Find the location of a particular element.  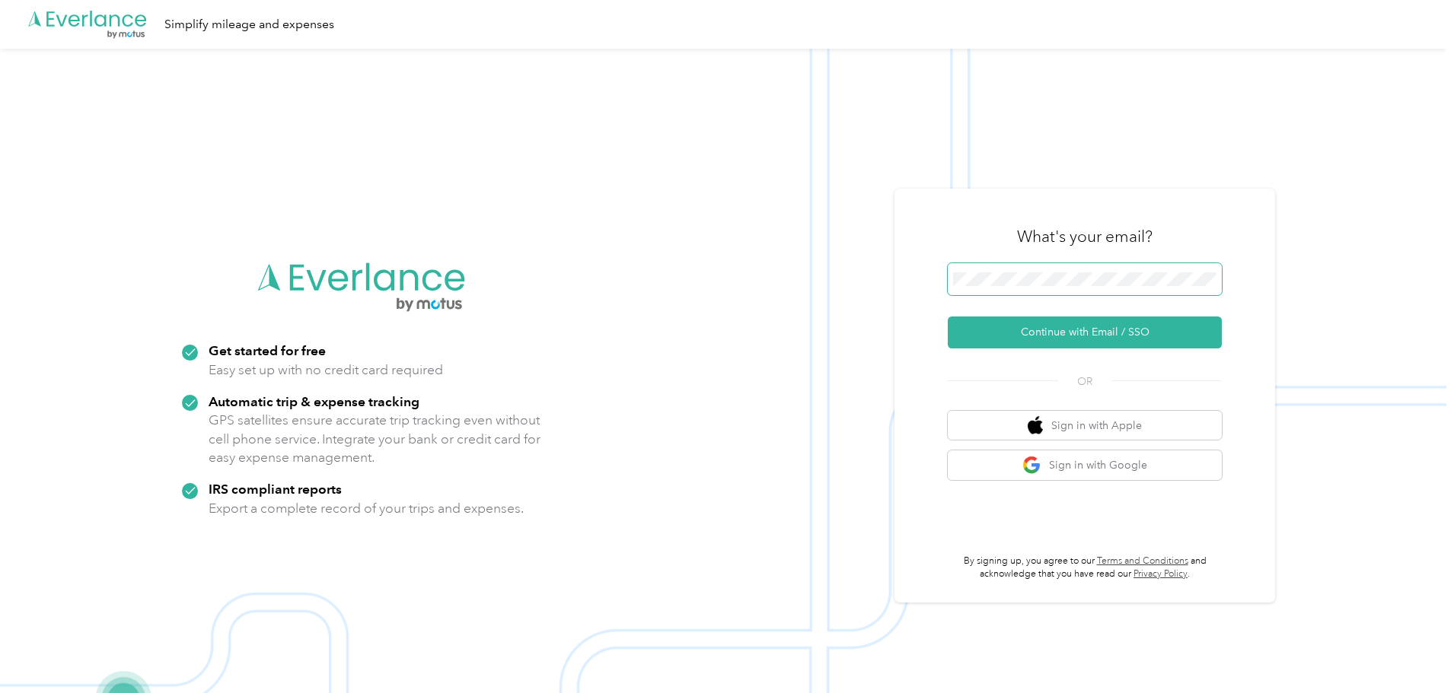

strong: IRS compliant reports is located at coordinates (275, 489).